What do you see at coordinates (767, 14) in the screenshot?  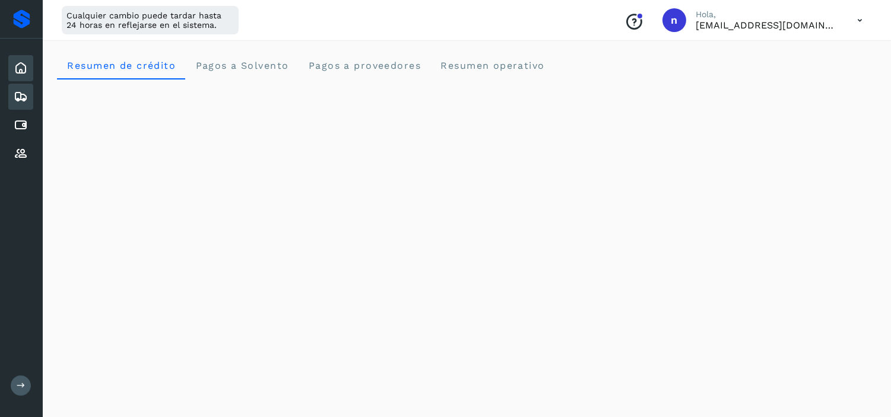 I see `p: Hola,` at bounding box center [767, 14].